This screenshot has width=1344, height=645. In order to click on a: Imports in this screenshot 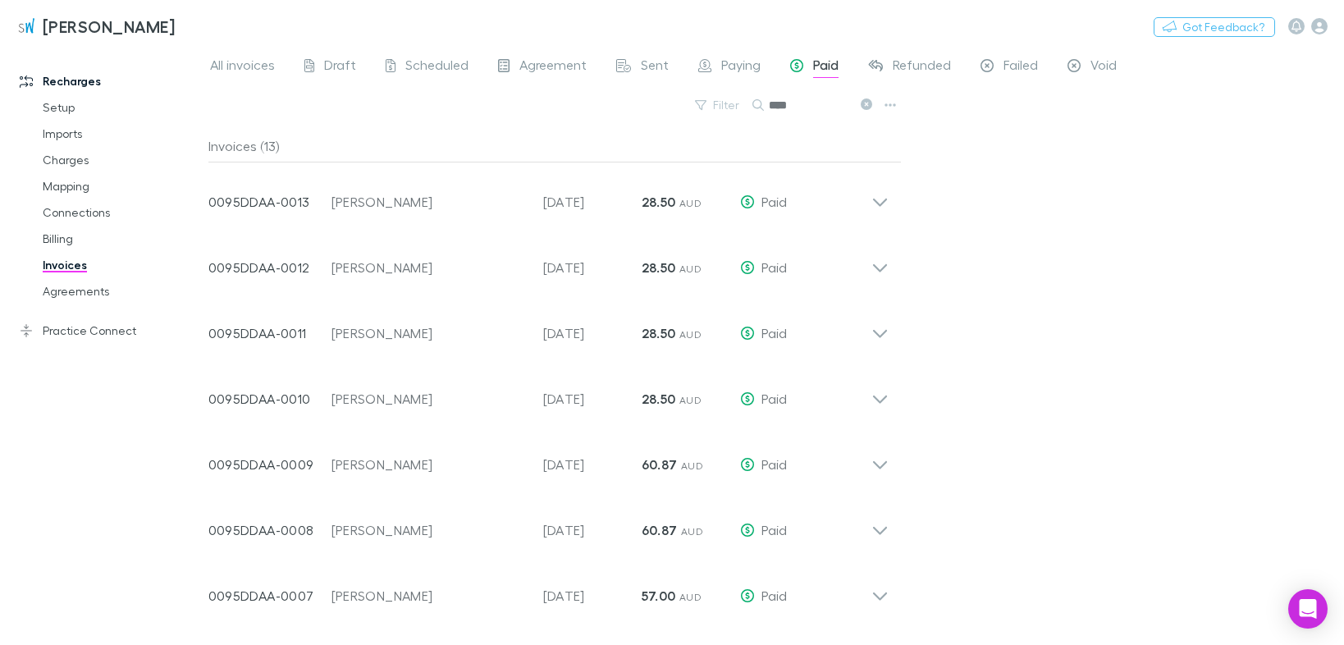, I will do `click(121, 134)`.